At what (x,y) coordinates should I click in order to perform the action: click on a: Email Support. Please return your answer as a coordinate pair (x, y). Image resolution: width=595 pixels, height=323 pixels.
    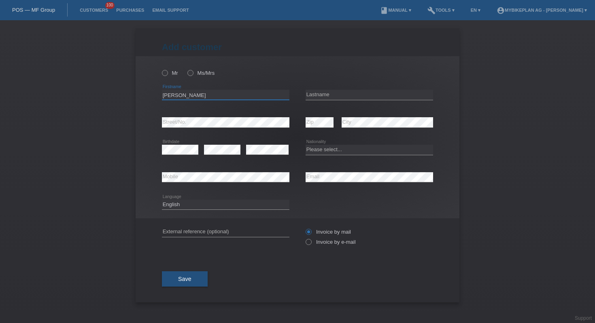
    Looking at the image, I should click on (170, 10).